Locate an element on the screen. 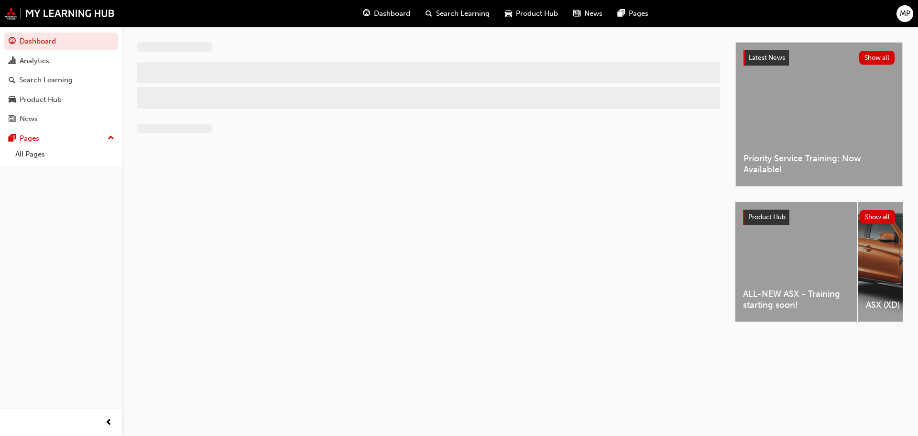 This screenshot has width=918, height=436. a: mmal is located at coordinates (60, 13).